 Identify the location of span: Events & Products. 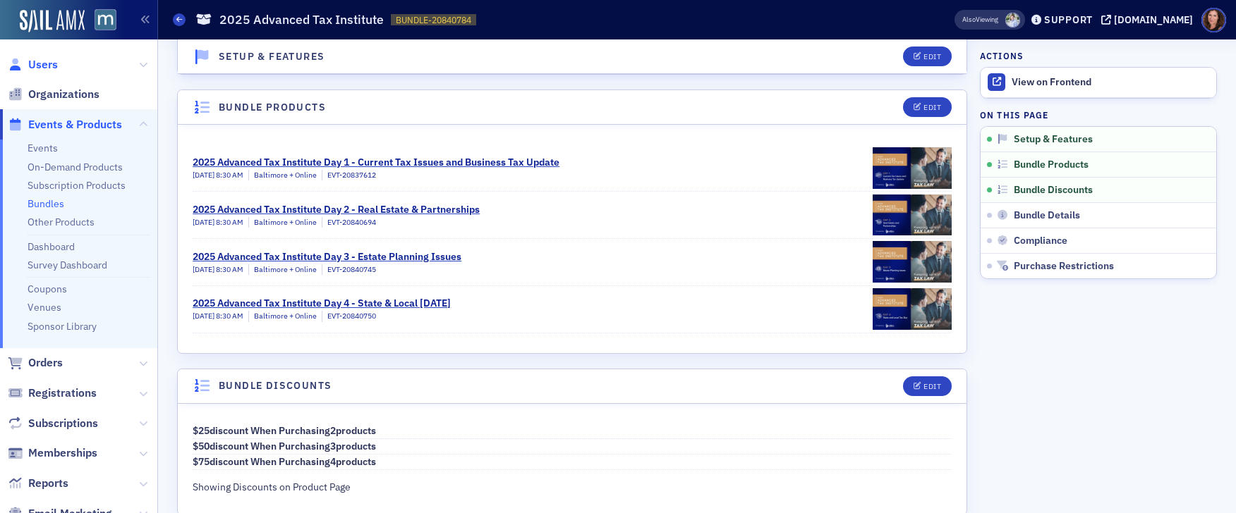
(75, 125).